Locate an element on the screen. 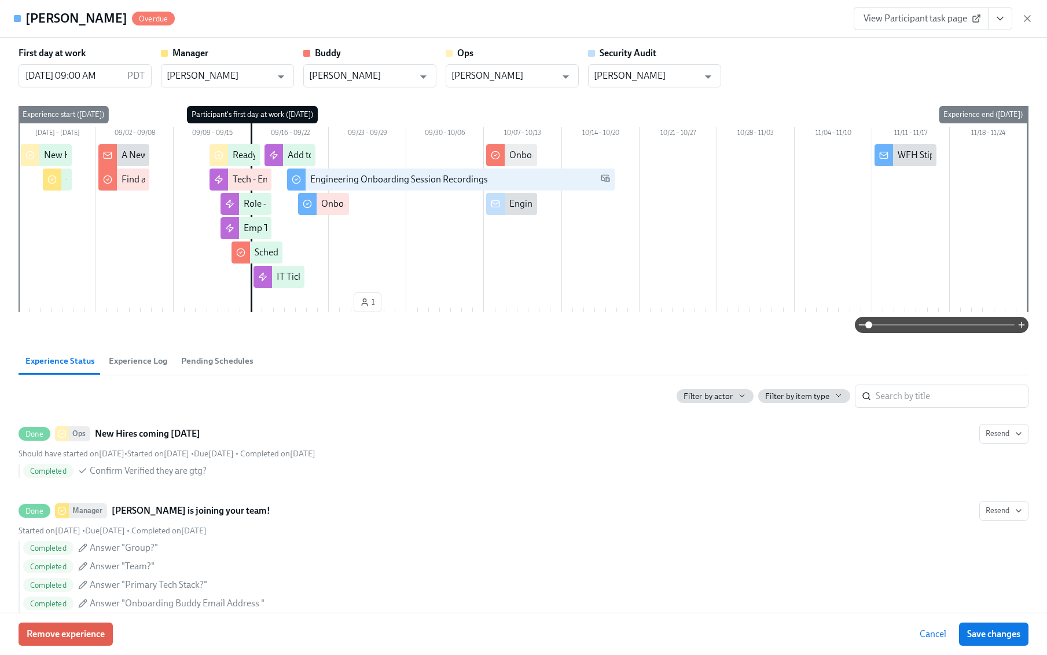  span: Answer "Onboarding Buddy Email Address " is located at coordinates (177, 603).